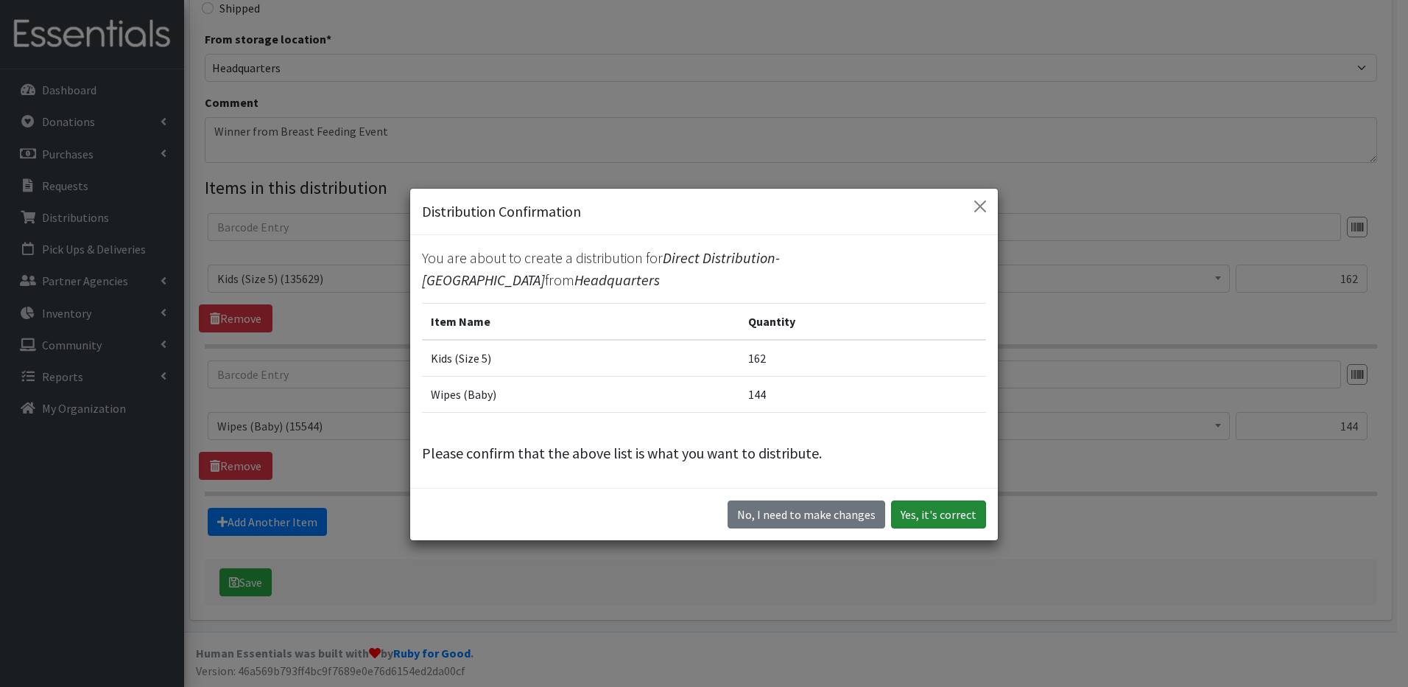 The height and width of the screenshot is (687, 1408). What do you see at coordinates (863, 393) in the screenshot?
I see `td: 144` at bounding box center [863, 393].